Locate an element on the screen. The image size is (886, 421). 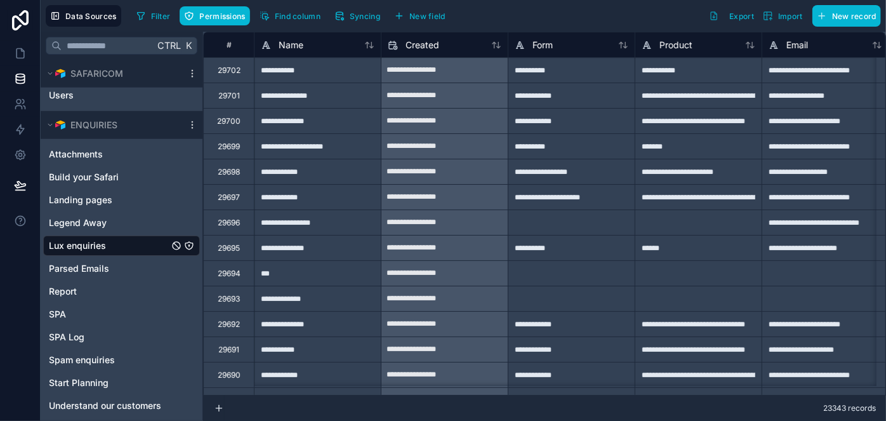
span: New field is located at coordinates (427, 16).